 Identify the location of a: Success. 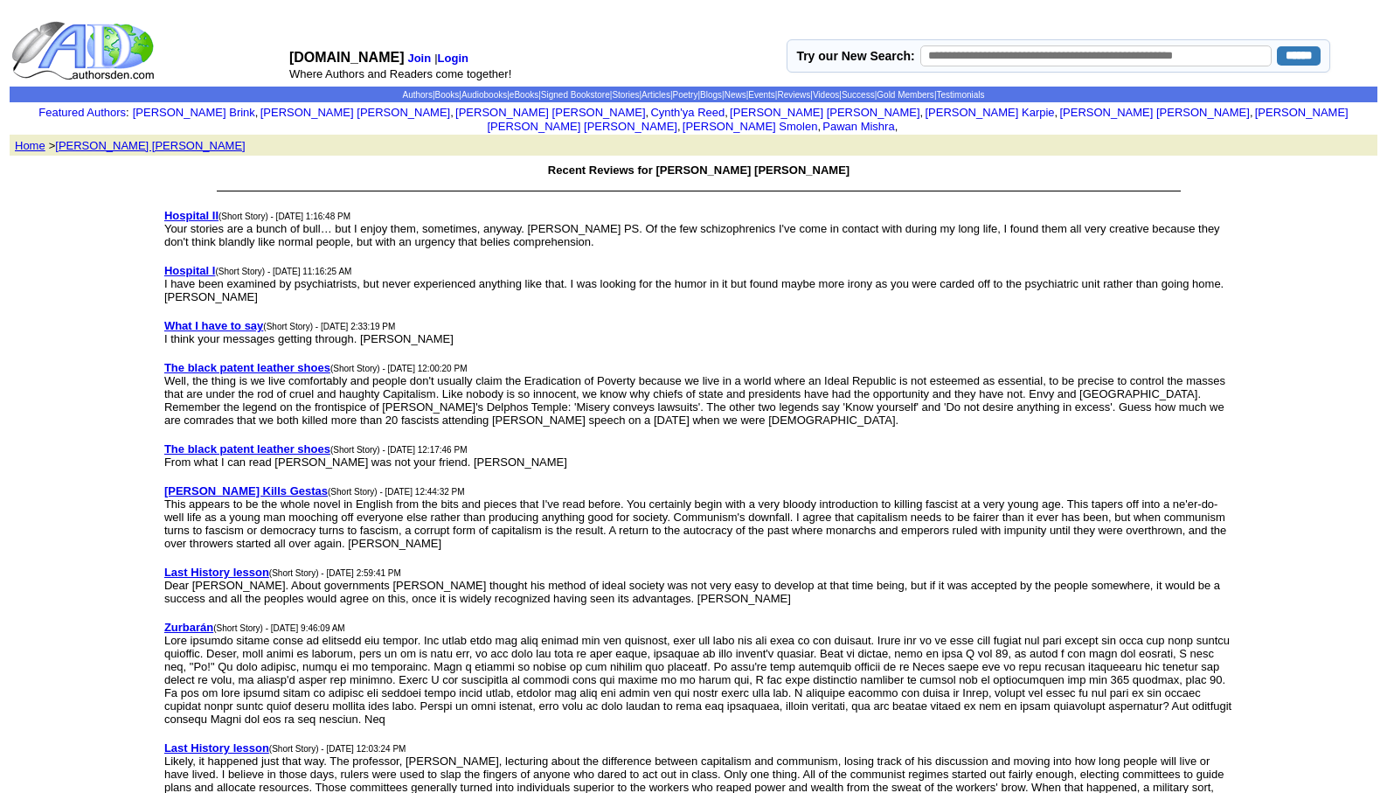
(858, 94).